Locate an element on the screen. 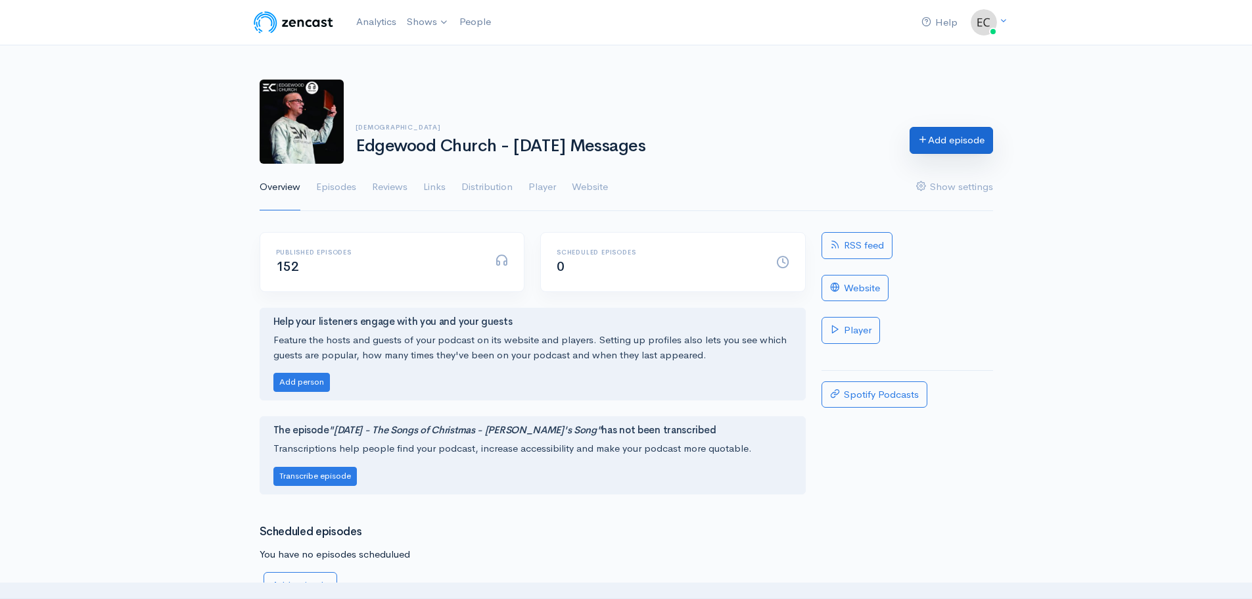 The height and width of the screenshot is (599, 1252). a: Overview is located at coordinates (280, 187).